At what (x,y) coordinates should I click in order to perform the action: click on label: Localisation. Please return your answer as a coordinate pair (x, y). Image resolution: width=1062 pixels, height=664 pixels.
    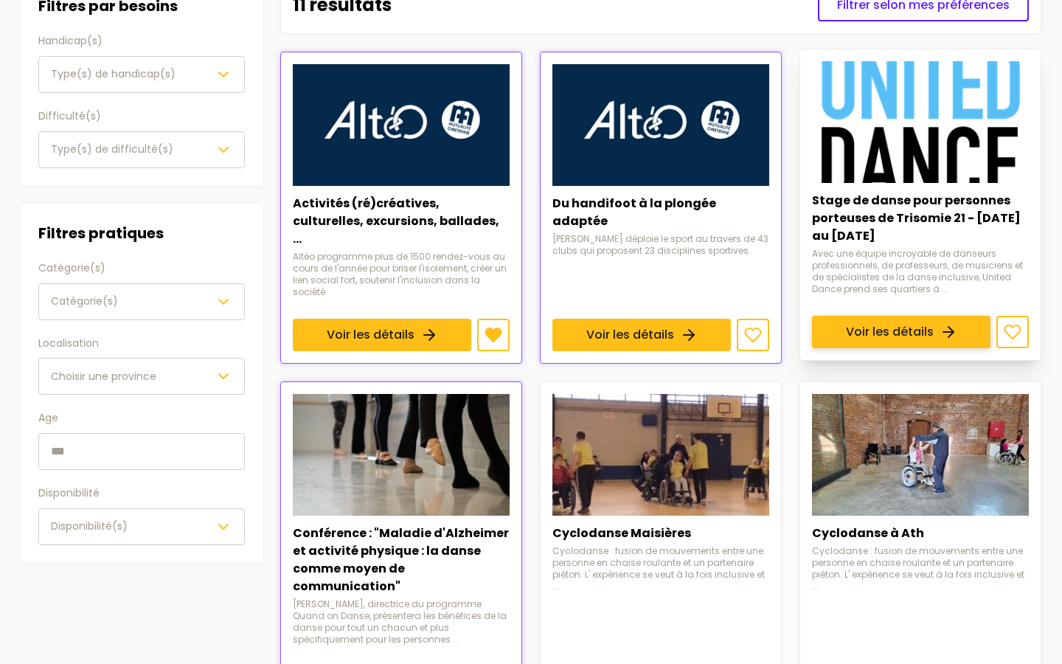
    Looking at the image, I should click on (142, 344).